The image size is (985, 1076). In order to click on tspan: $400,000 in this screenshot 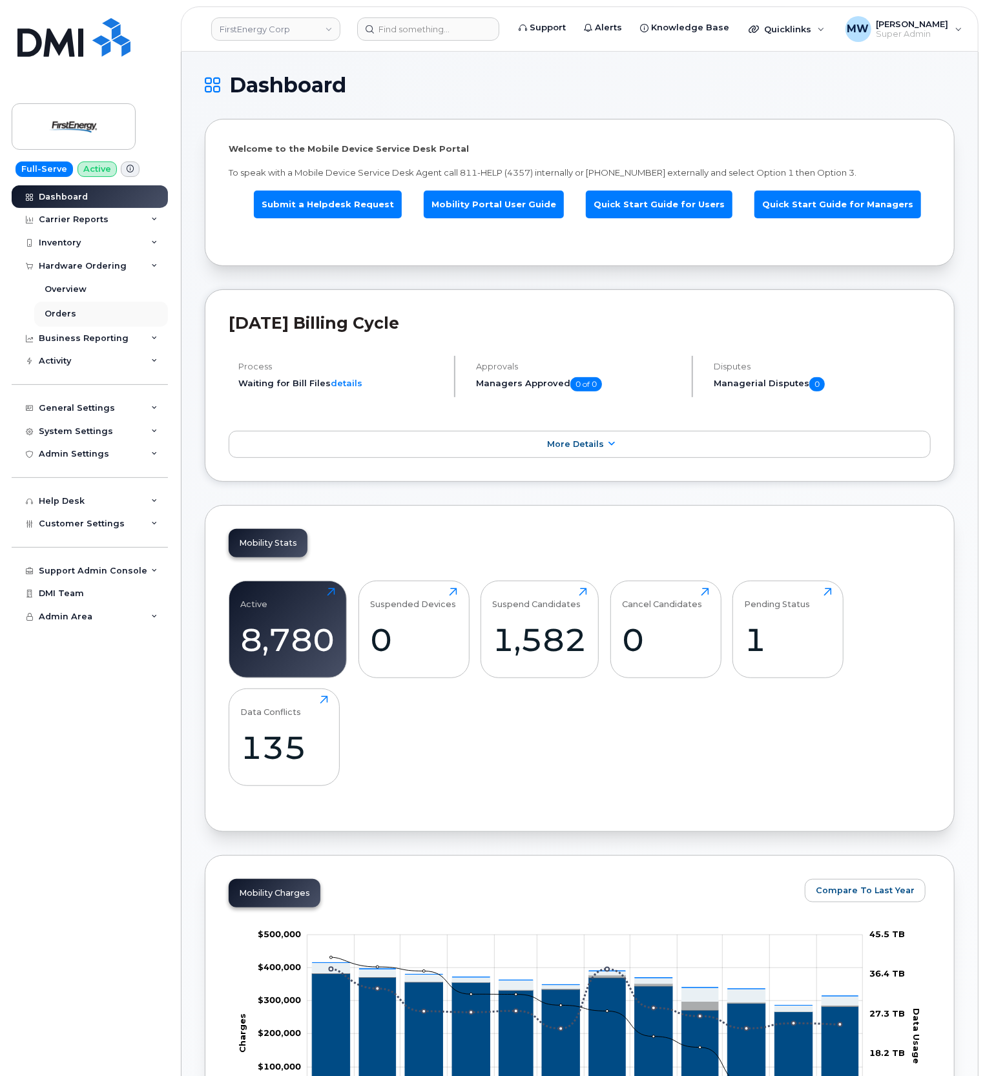, I will do `click(279, 967)`.